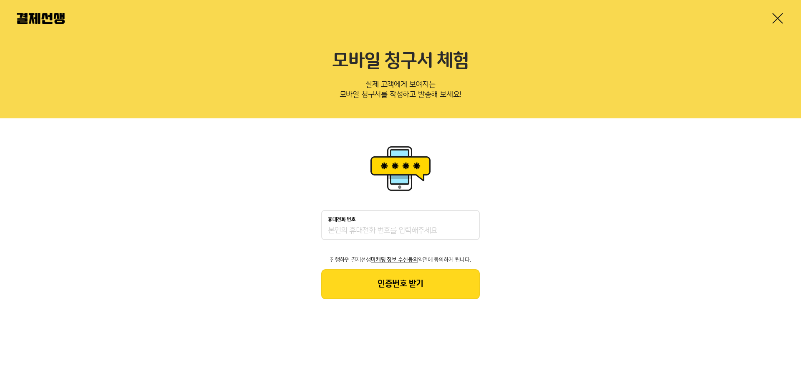  What do you see at coordinates (400, 260) in the screenshot?
I see `p: 진행하면 결제선생 약관에 동의하게 됩니다.` at bounding box center [400, 260].